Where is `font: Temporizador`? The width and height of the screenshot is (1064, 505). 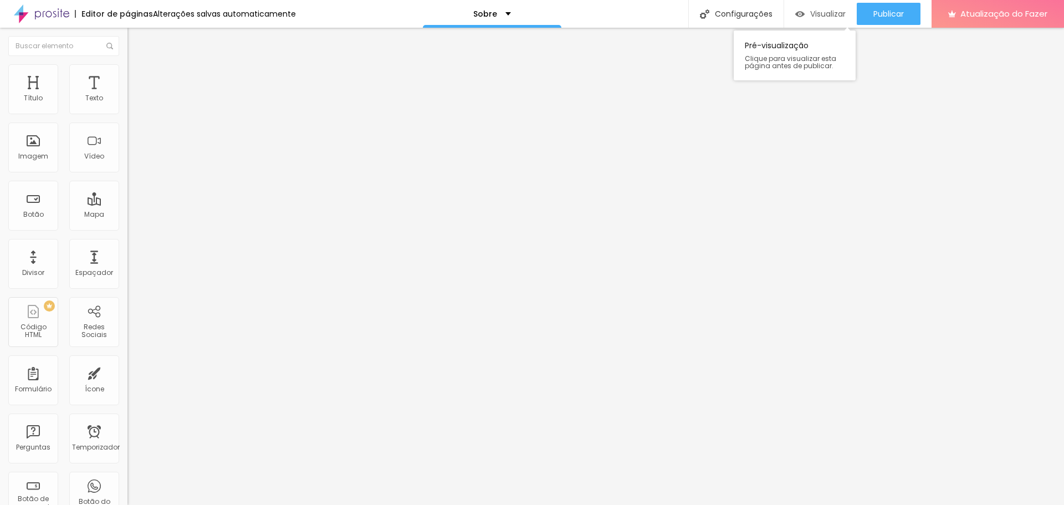
font: Temporizador is located at coordinates (96, 447).